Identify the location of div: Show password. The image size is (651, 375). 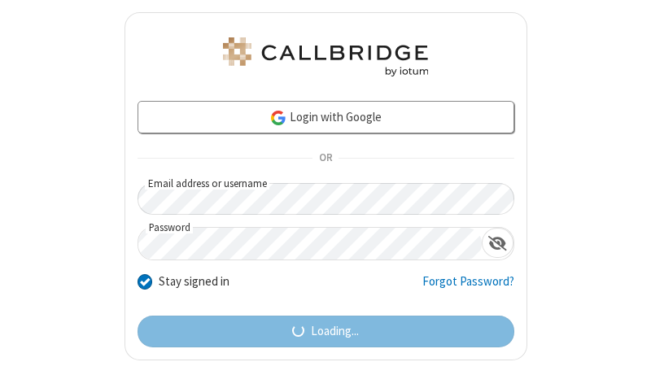
(497, 242).